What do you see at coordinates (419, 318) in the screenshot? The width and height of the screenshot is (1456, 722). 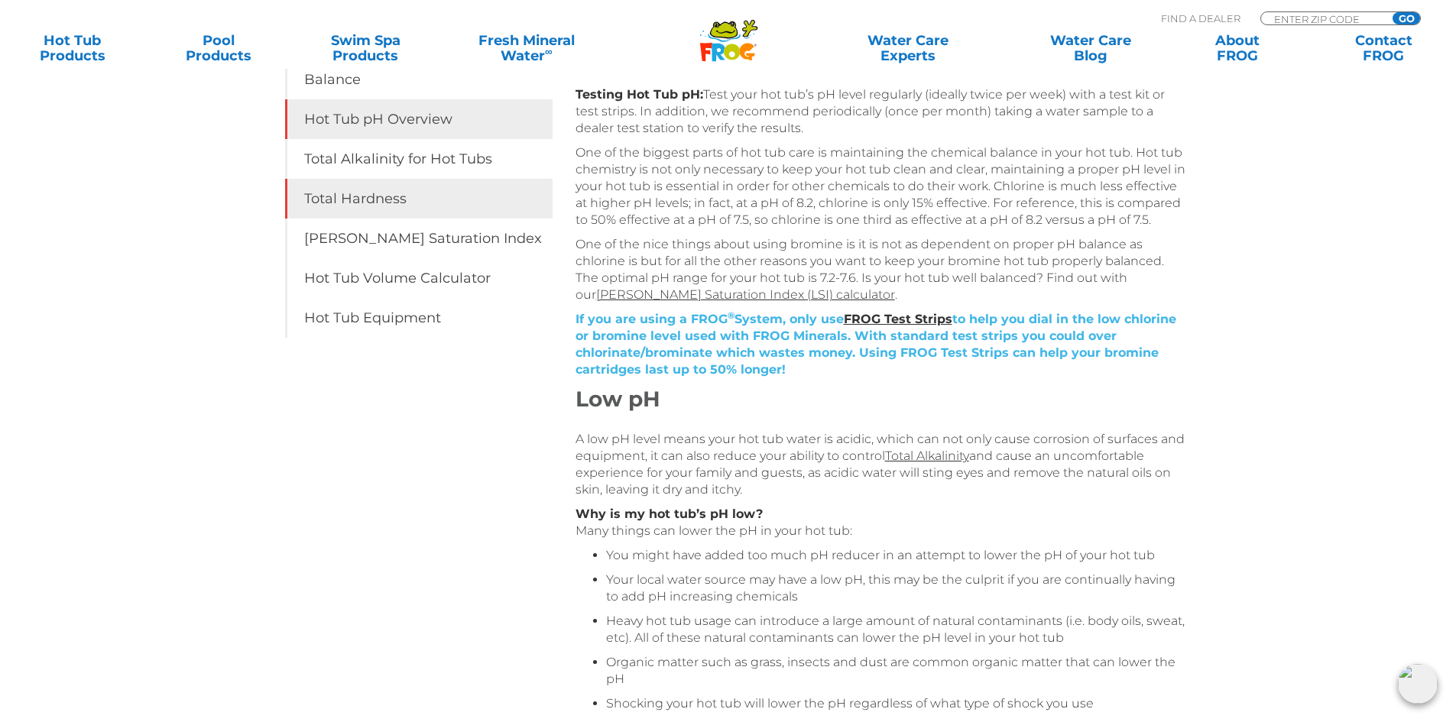 I see `a: Hot Tub Equipment` at bounding box center [419, 318].